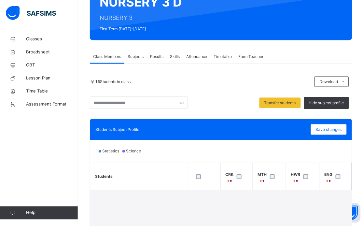  Describe the element at coordinates (329, 82) in the screenshot. I see `span: Download` at that location.